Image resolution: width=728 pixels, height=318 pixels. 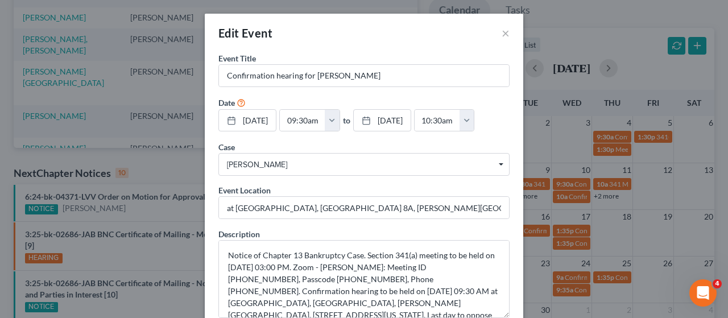 What do you see at coordinates (227, 147) in the screenshot?
I see `label: Case` at bounding box center [227, 147].